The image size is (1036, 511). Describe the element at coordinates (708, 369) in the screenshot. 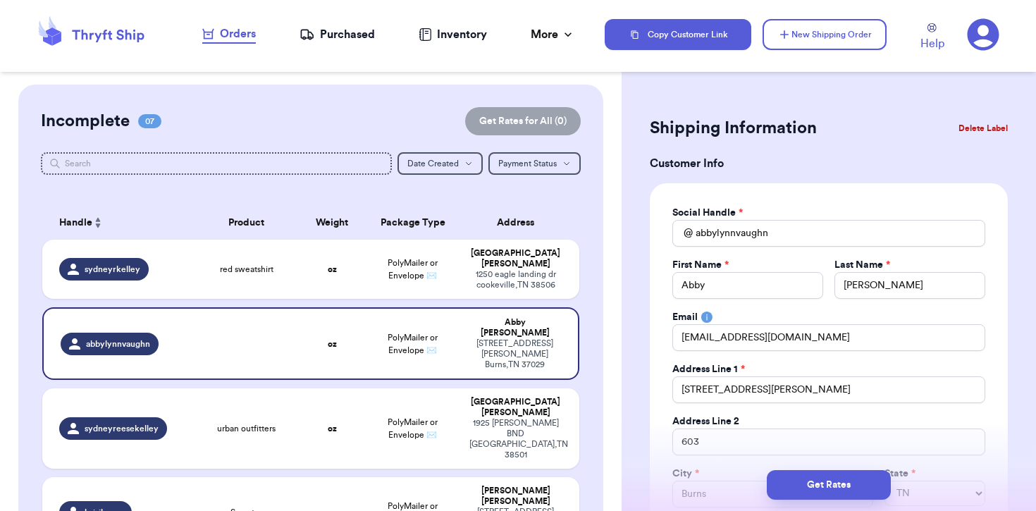

I see `label: Address Line 1` at that location.